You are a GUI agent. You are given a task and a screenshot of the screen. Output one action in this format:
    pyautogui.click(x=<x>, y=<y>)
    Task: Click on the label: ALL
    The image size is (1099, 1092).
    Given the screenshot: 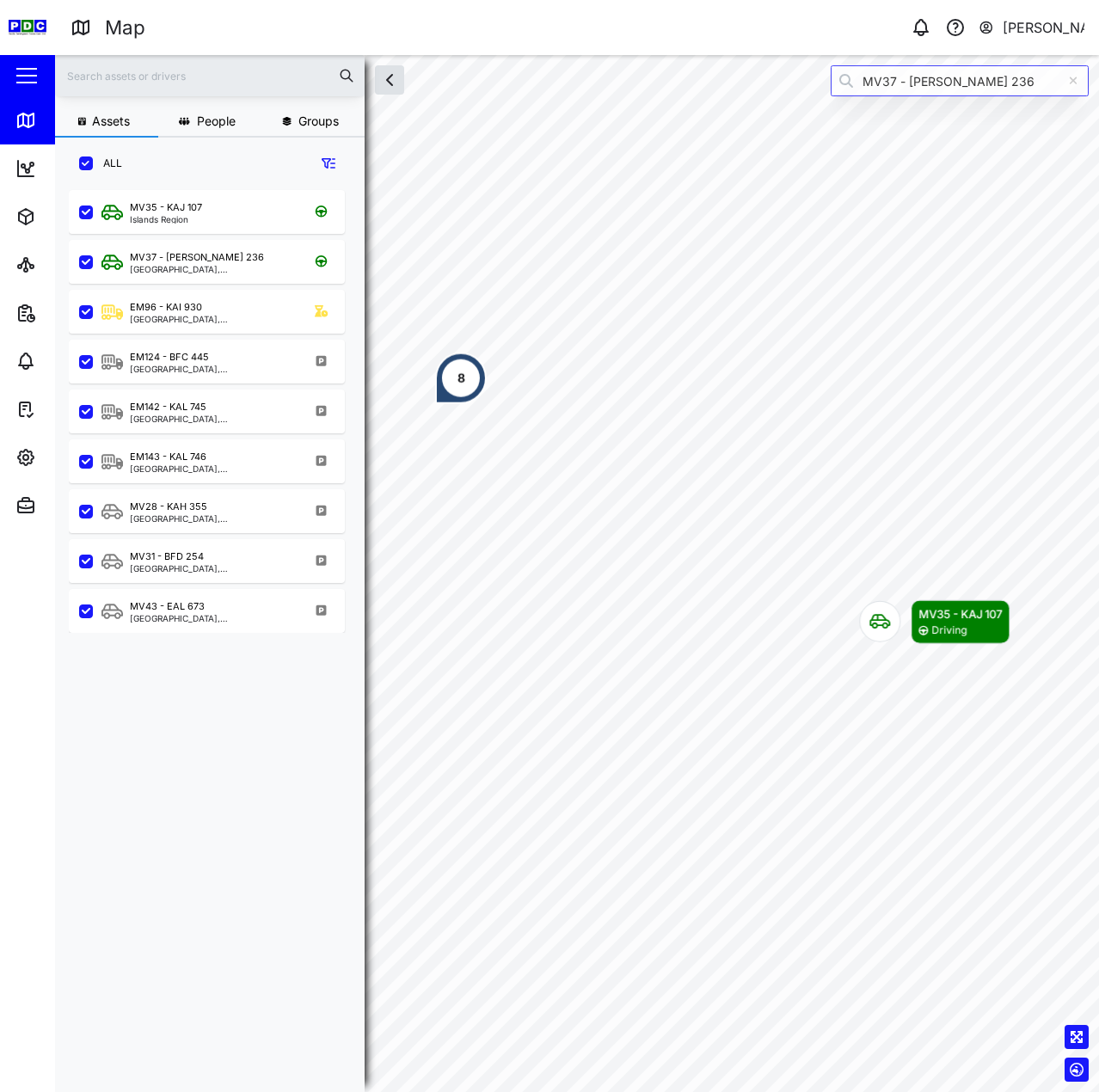 What is the action you would take?
    pyautogui.click(x=107, y=163)
    